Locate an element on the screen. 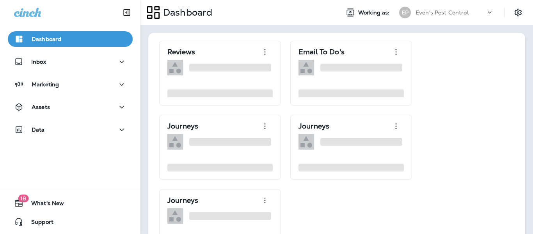 The image size is (533, 234). span: Working as: is located at coordinates (375, 12).